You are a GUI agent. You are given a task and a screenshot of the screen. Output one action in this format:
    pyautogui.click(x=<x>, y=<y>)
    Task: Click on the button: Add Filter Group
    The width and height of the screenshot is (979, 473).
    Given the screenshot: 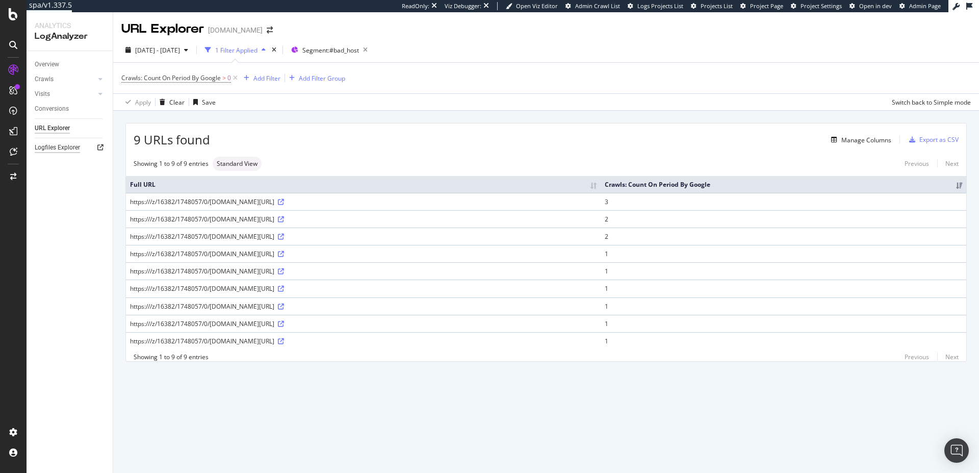 What is the action you would take?
    pyautogui.click(x=315, y=78)
    